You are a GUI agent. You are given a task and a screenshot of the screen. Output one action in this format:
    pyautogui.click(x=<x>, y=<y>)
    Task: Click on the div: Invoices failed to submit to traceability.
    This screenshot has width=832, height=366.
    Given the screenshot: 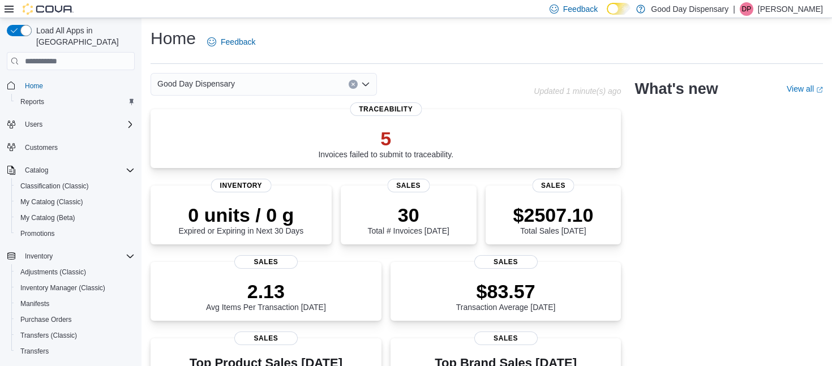 What is the action you would take?
    pyautogui.click(x=385, y=143)
    